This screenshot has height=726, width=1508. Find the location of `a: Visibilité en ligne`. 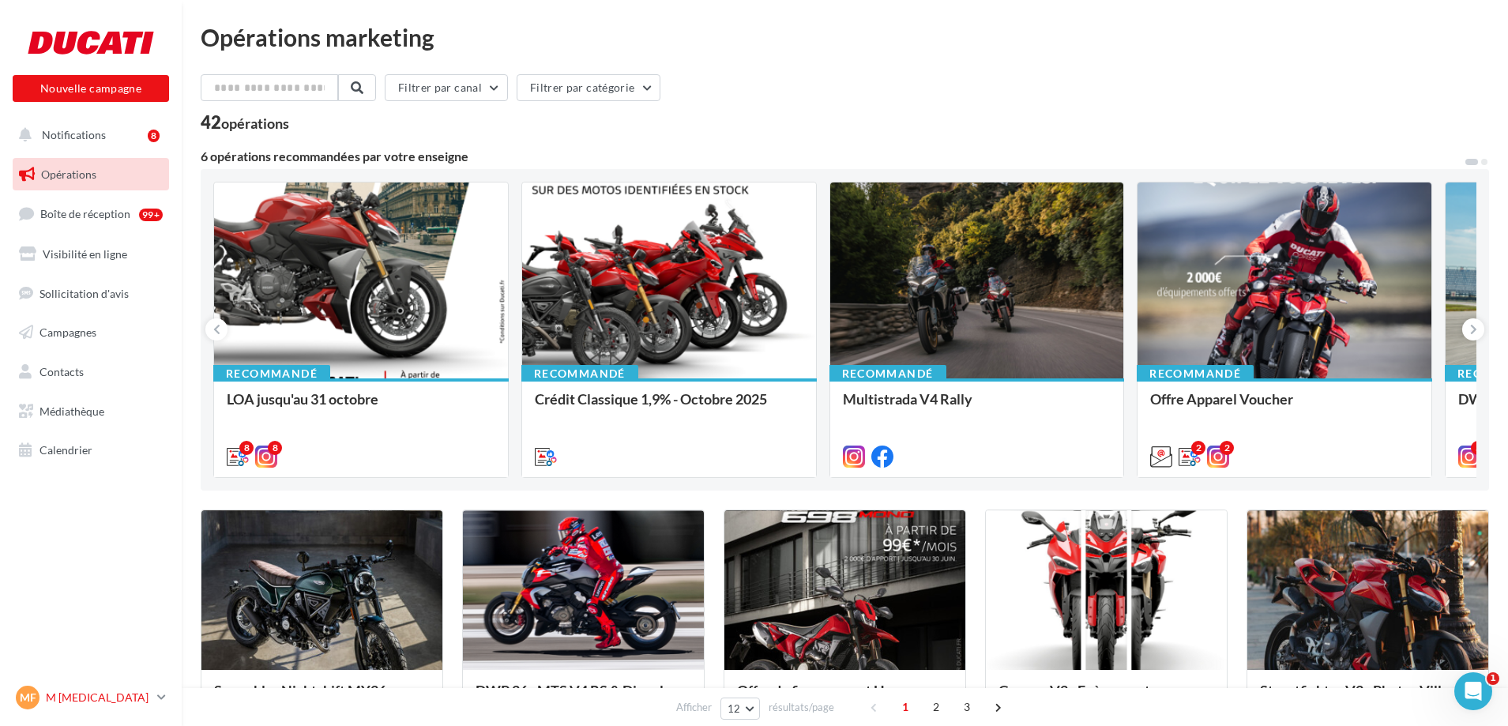

a: Visibilité en ligne is located at coordinates (91, 254).